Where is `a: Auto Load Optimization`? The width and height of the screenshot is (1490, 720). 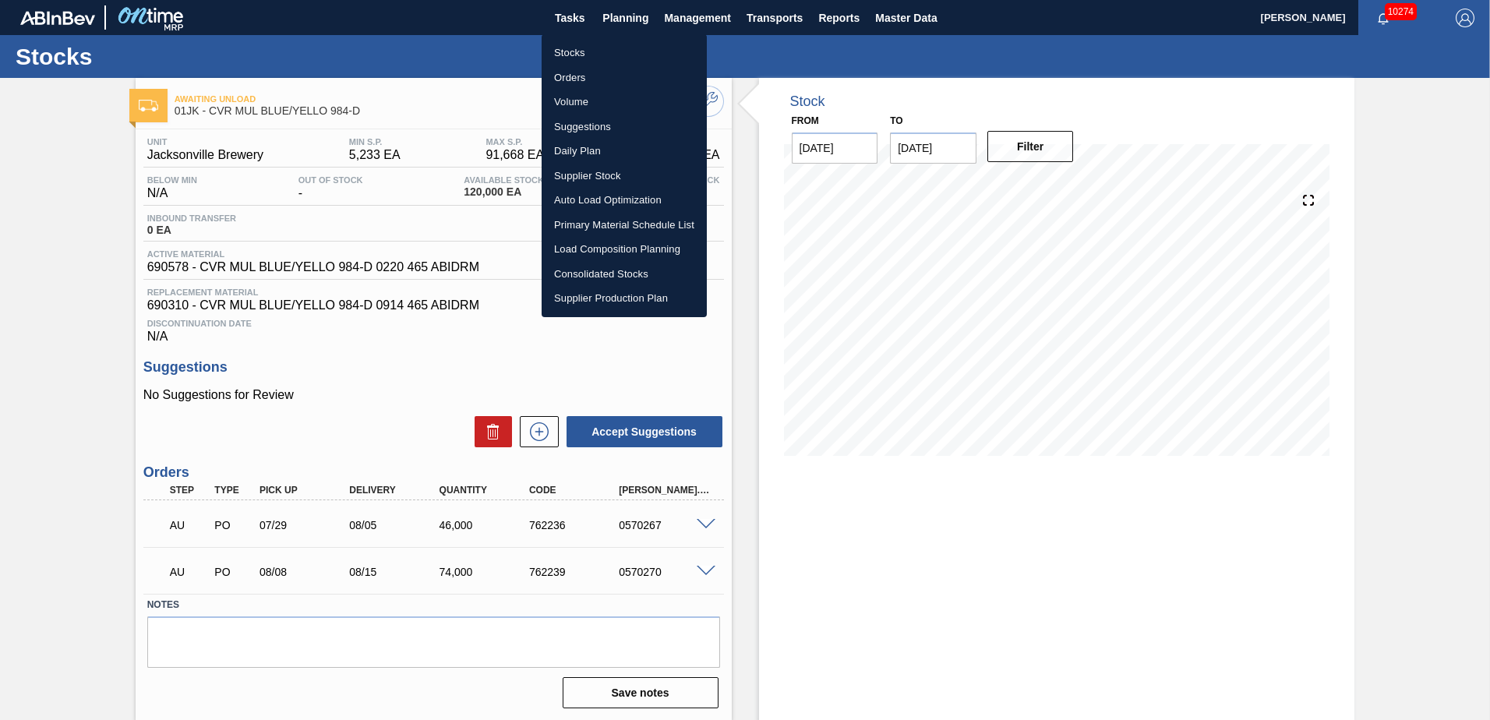
a: Auto Load Optimization is located at coordinates (624, 200).